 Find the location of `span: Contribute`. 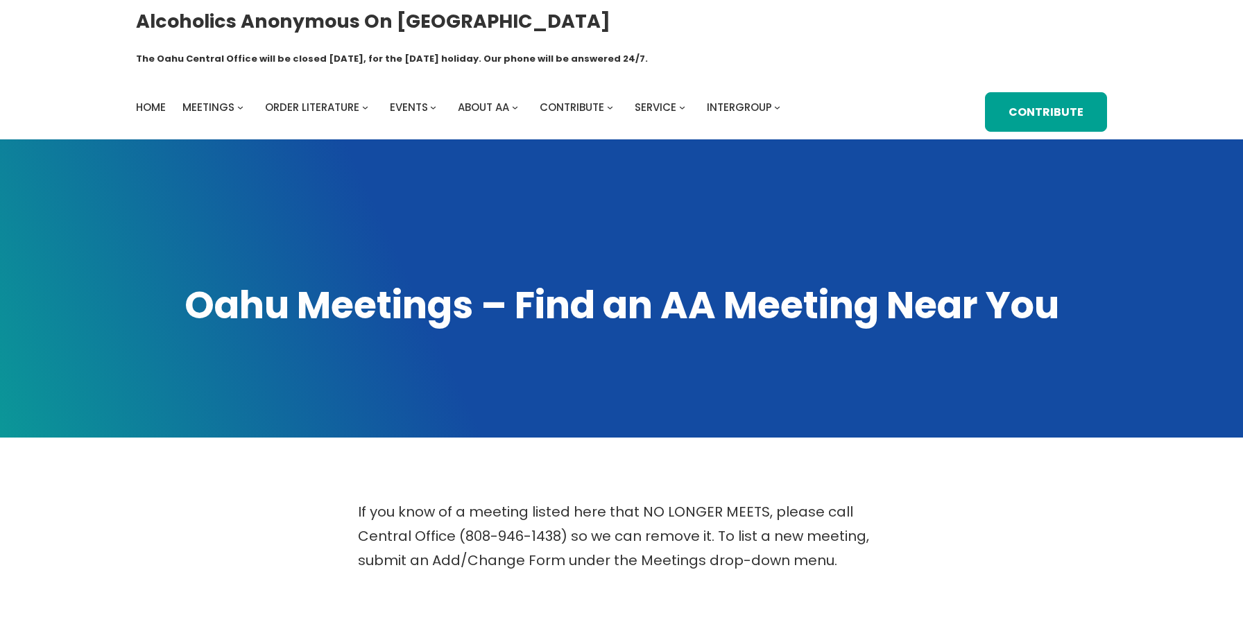

span: Contribute is located at coordinates (572, 107).